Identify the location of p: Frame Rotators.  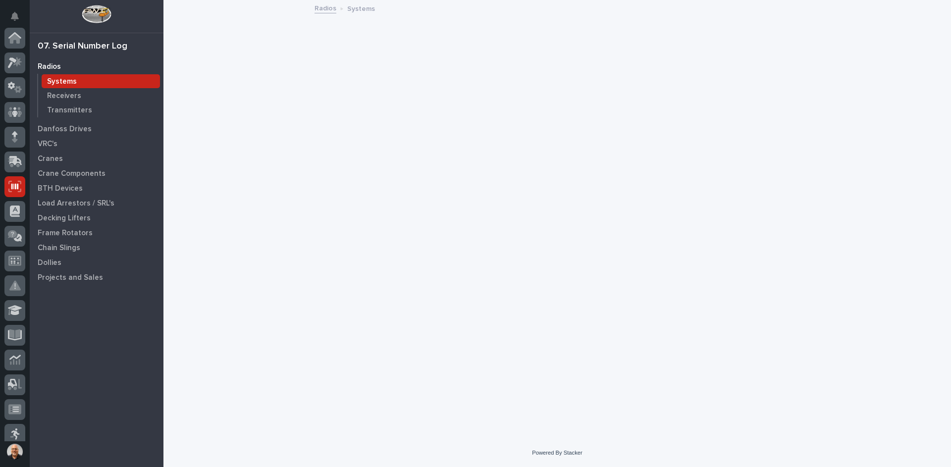
(65, 233).